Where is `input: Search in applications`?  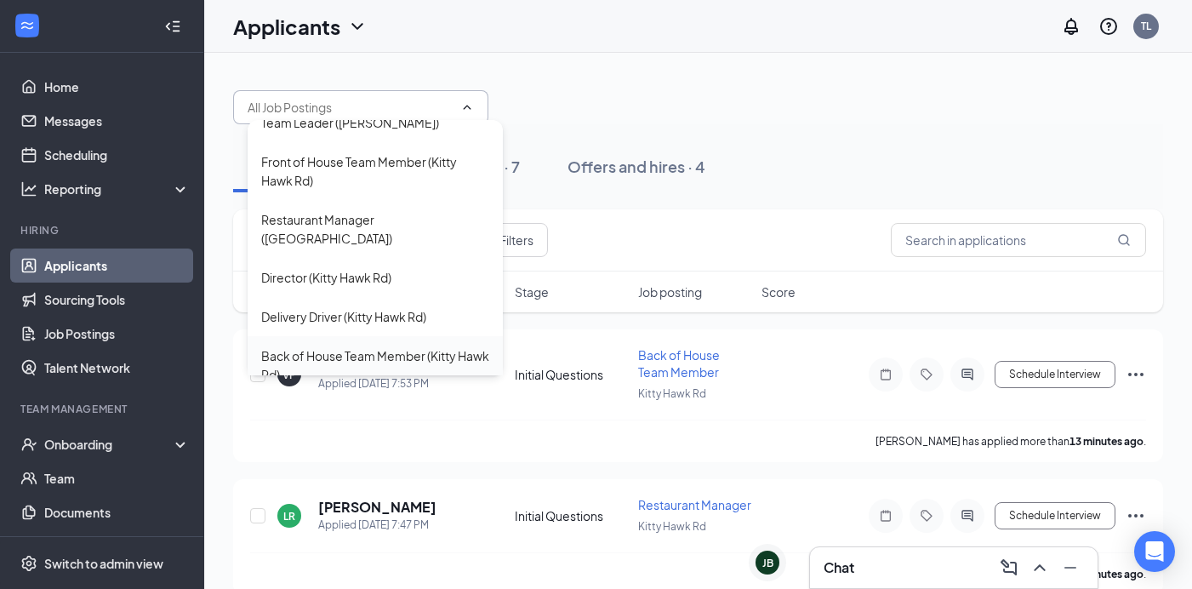
input: Search in applications is located at coordinates (1018, 240).